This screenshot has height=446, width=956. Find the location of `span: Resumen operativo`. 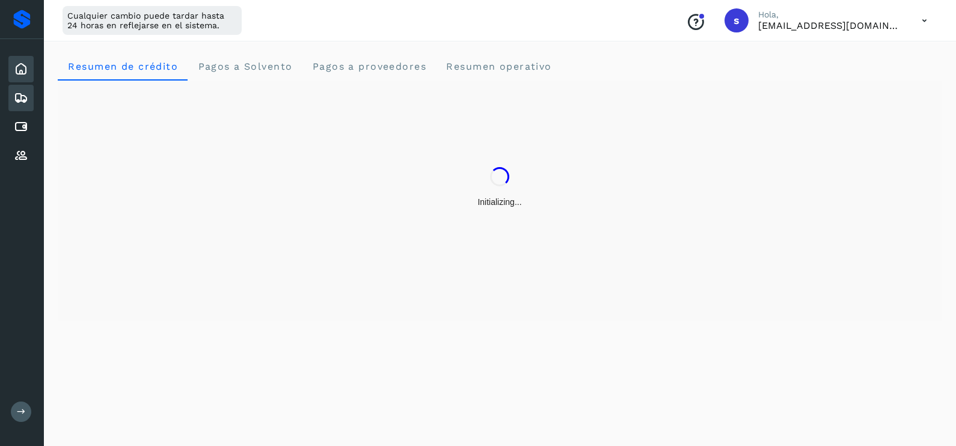

span: Resumen operativo is located at coordinates (499, 66).